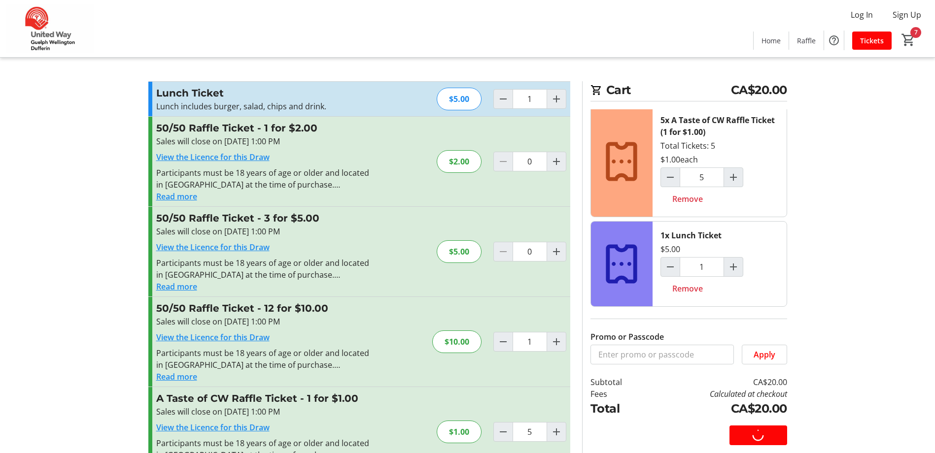 This screenshot has width=935, height=453. Describe the element at coordinates (834, 40) in the screenshot. I see `button: Help` at that location.